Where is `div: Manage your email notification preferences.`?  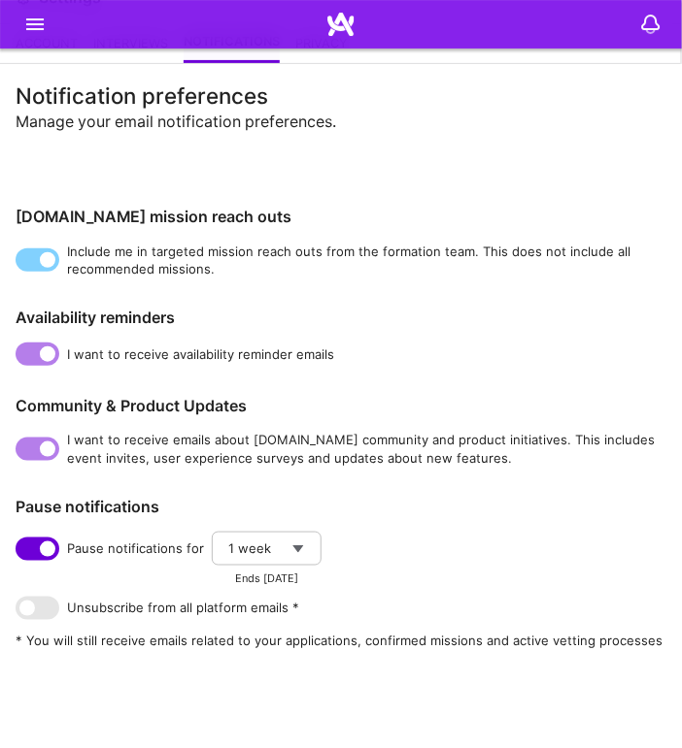
div: Manage your email notification preferences. is located at coordinates (341, 152).